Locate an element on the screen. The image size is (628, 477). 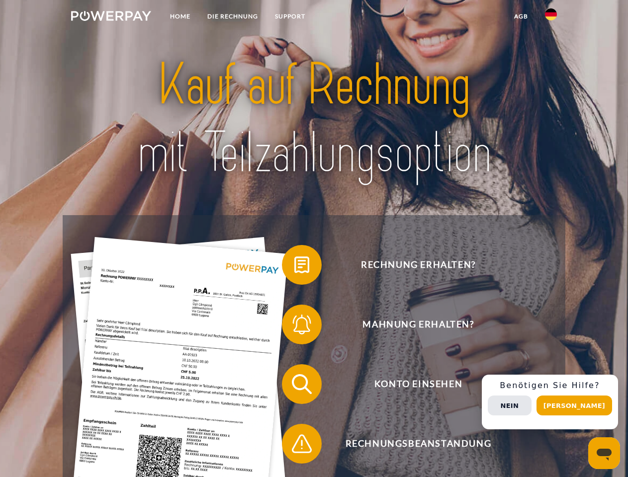
a: Rechnungsbeanstandung is located at coordinates (411, 444).